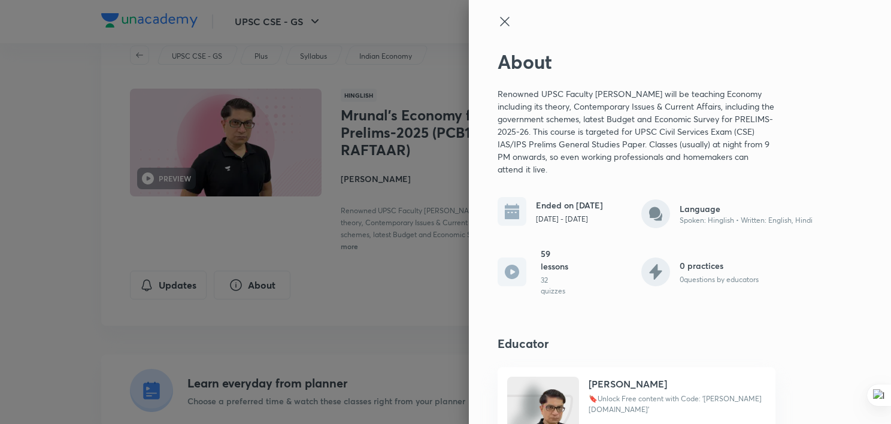  What do you see at coordinates (555, 260) in the screenshot?
I see `h6: 59 lessons` at bounding box center [555, 260].